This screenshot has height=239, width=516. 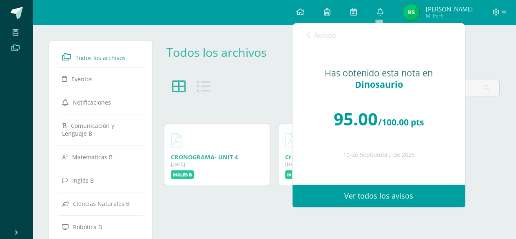 I want to click on a: Notificaciones, so click(x=100, y=102).